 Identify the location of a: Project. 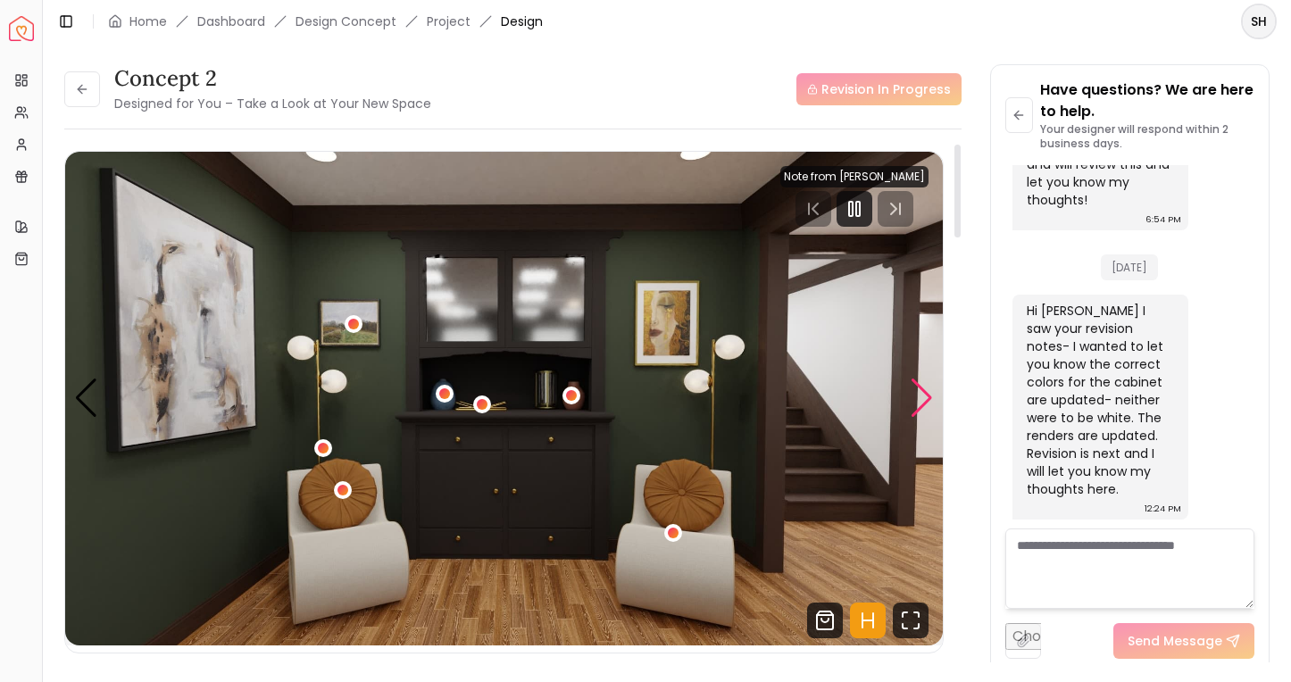
(448, 21).